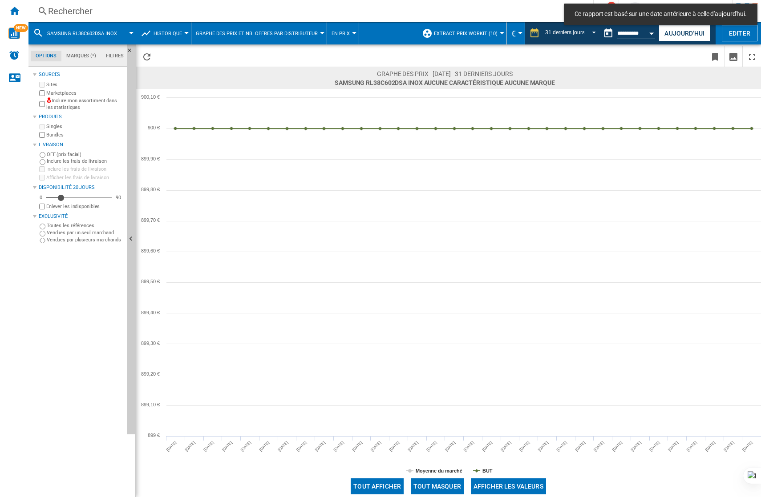 The width and height of the screenshot is (761, 497). I want to click on md-select: REPORTS.WIZARD.STEPS.REPORT.STEPS.REPORT_OPTIONS.PERIOD: 31 derniers jours, so click(572, 33).